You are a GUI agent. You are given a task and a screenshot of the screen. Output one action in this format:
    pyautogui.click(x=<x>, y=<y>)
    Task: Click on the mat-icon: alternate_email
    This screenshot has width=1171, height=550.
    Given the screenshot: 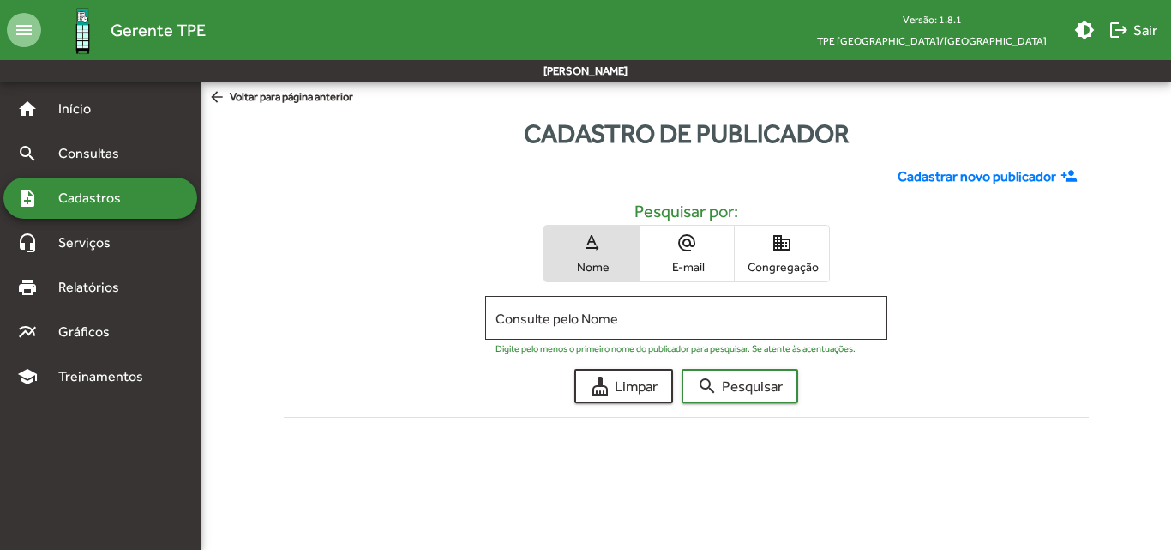 What is the action you would take?
    pyautogui.click(x=687, y=243)
    